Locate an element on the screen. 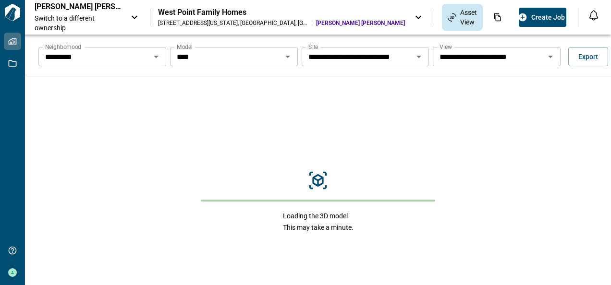 This screenshot has height=285, width=611. div: Documents is located at coordinates (497, 17).